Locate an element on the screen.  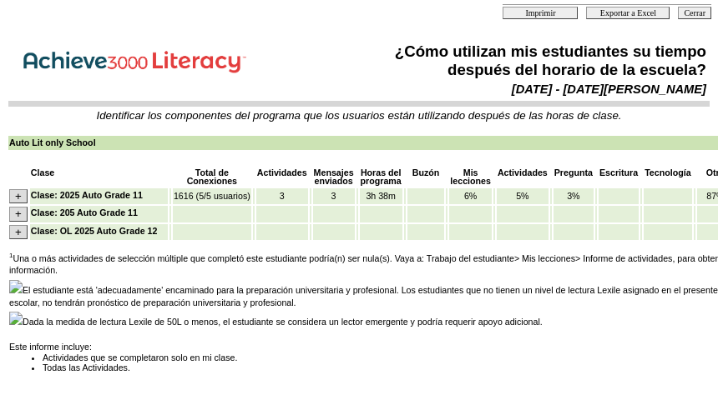
nobr: Clase: 205 Auto Grade 11 is located at coordinates (84, 213).